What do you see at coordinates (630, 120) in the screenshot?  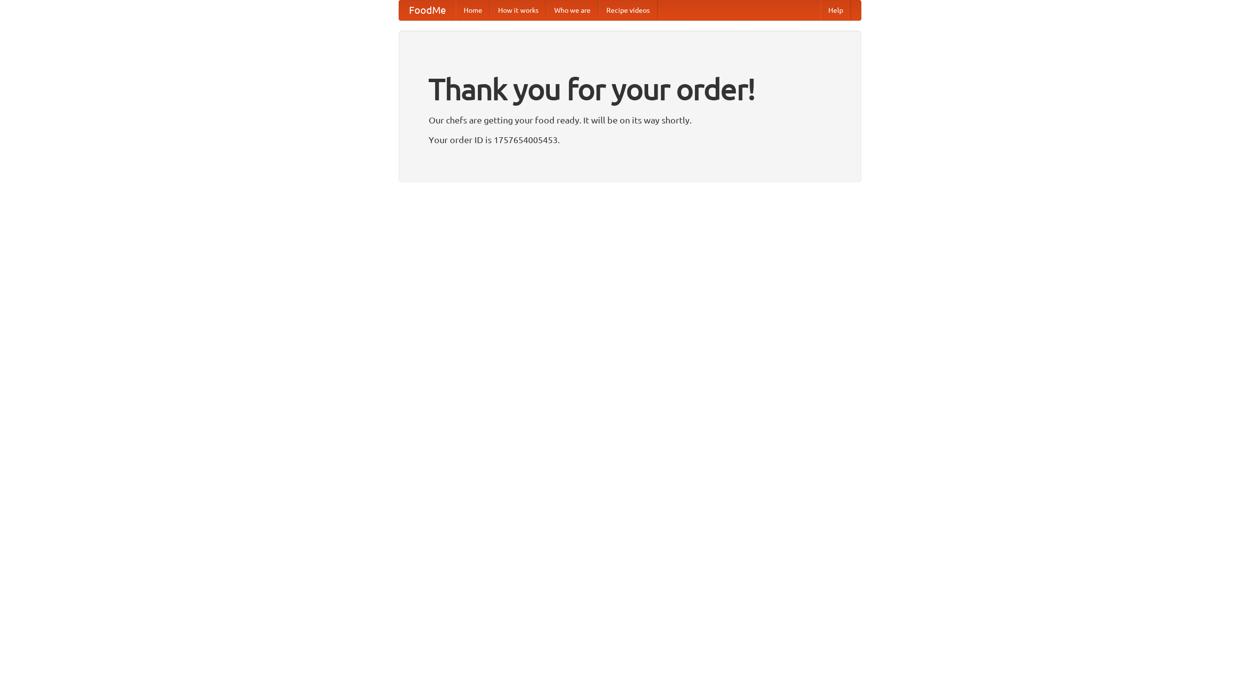 I see `p: Our chefs are getting your food ready. It will be on its way shortly.` at bounding box center [630, 120].